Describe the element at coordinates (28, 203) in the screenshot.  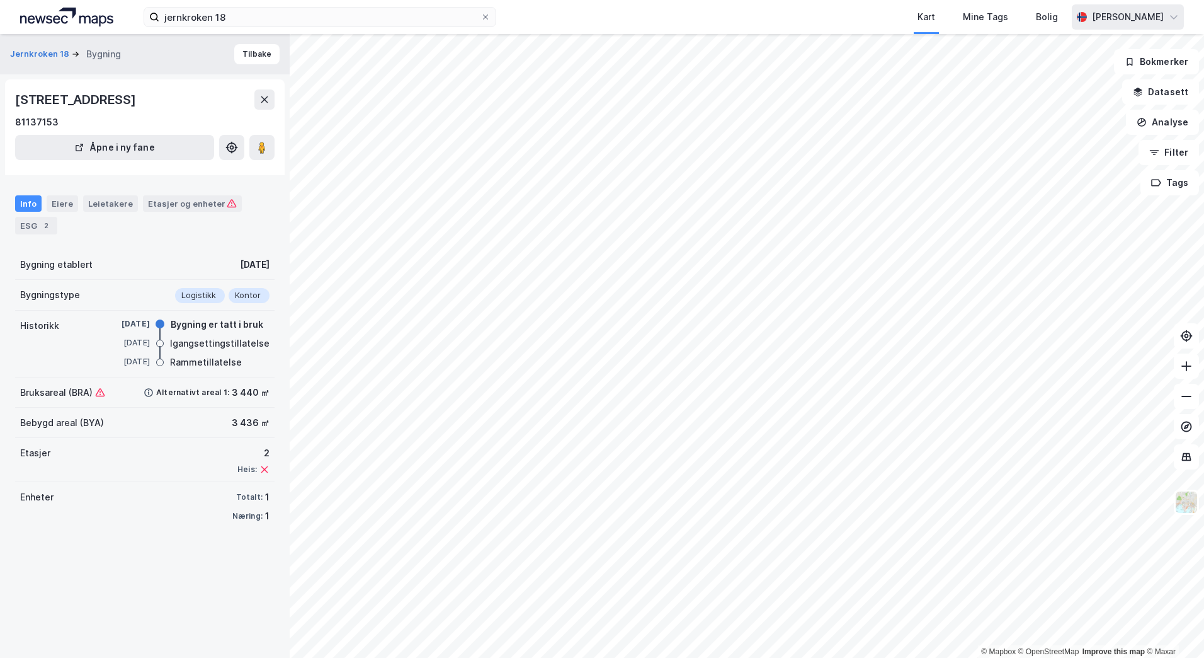
I see `div: Info` at that location.